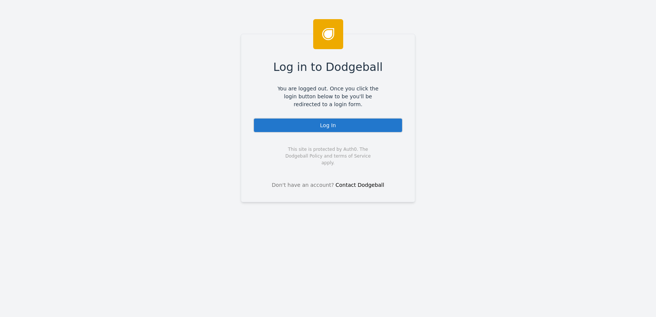  Describe the element at coordinates (303, 185) in the screenshot. I see `span: Don't have an account?` at that location.